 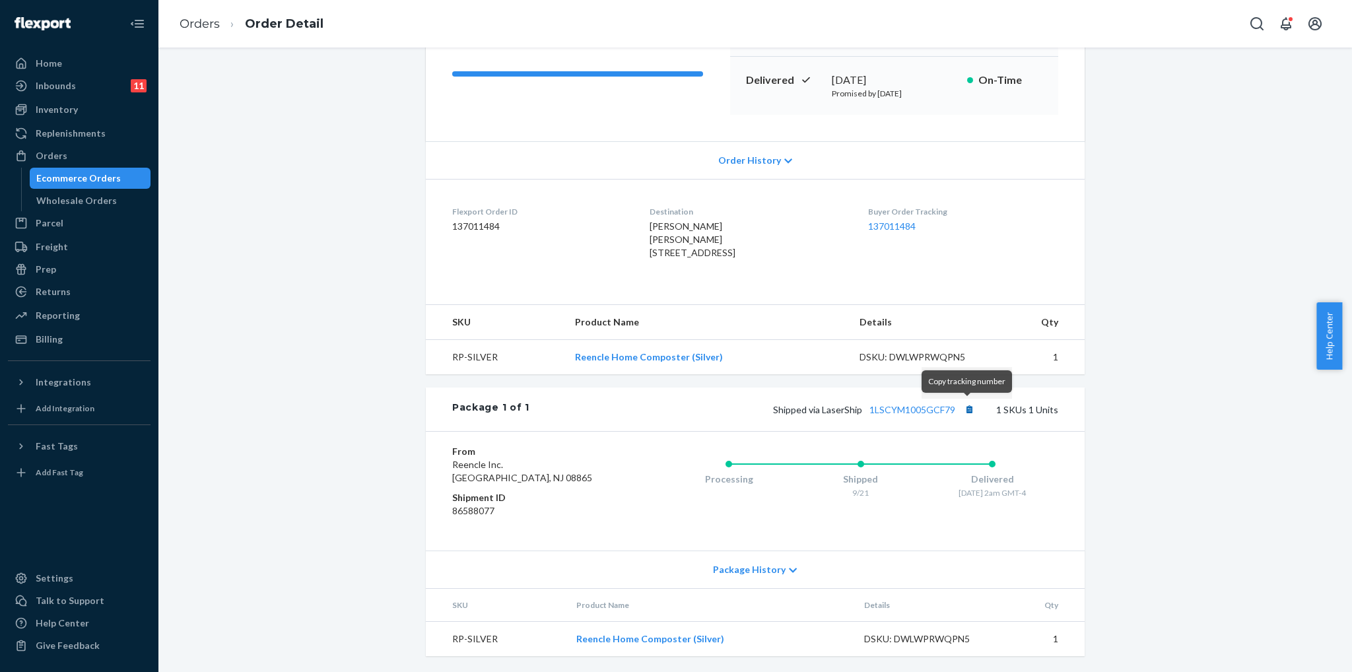 What do you see at coordinates (748, 211) in the screenshot?
I see `dt: Destination` at bounding box center [748, 211].